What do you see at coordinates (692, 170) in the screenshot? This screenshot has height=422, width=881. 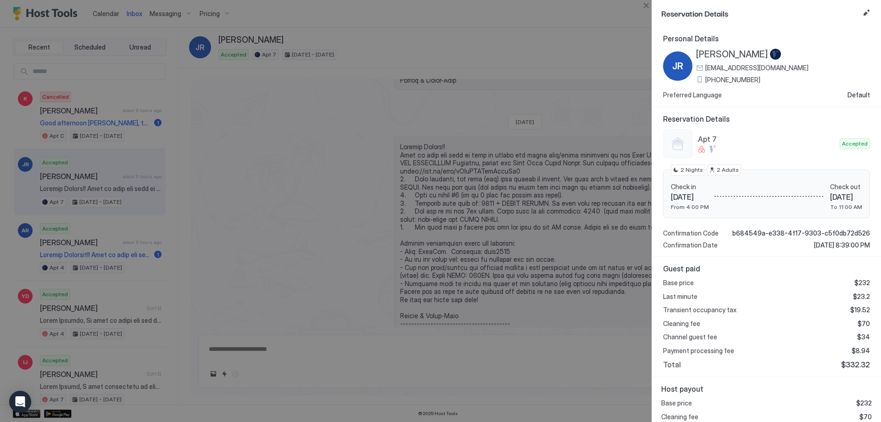 I see `span: 2 Nights` at bounding box center [692, 170].